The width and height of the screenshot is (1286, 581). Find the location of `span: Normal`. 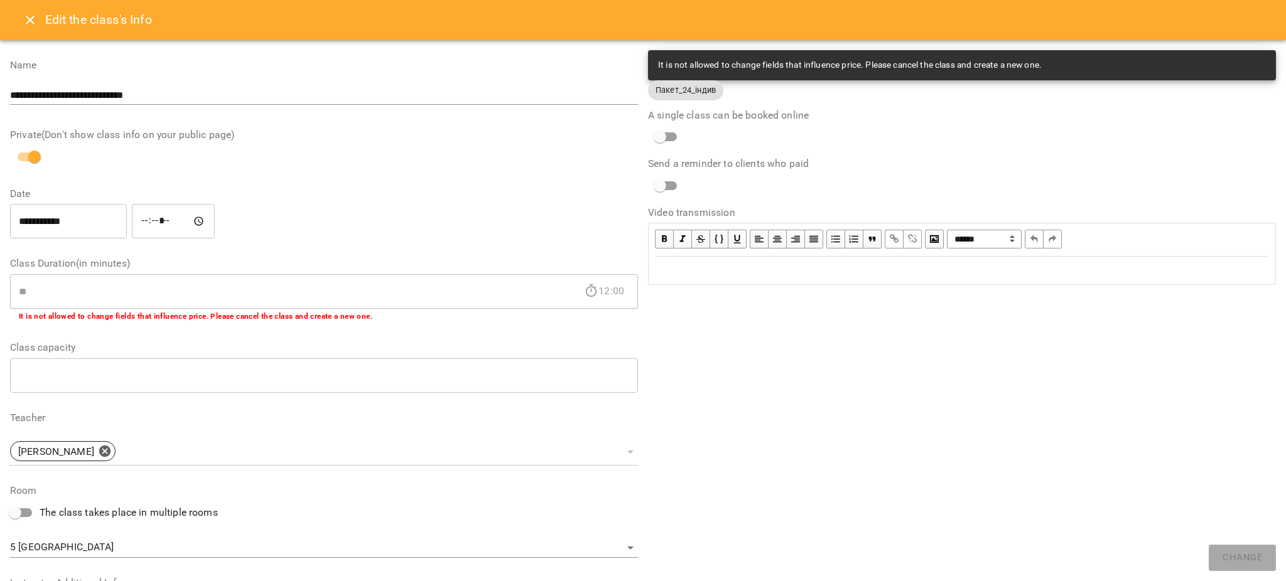

span: Normal is located at coordinates (984, 239).